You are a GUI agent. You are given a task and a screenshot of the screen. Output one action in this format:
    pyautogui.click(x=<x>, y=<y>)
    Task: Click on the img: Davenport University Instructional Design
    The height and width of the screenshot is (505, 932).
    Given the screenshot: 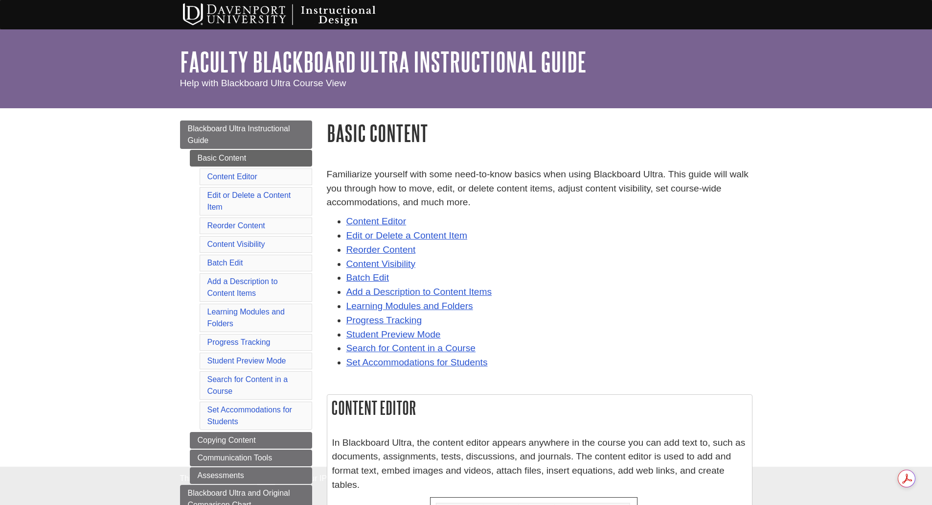 What is the action you would take?
    pyautogui.click(x=293, y=15)
    